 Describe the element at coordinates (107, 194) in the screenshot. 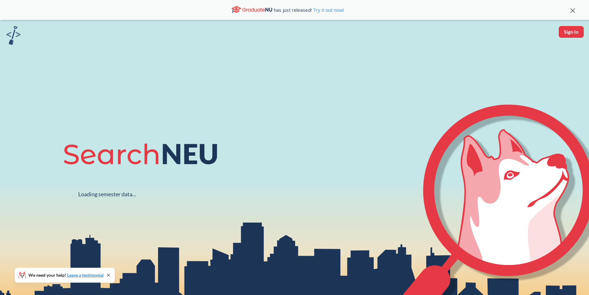

I see `div: Loading semester data...` at that location.